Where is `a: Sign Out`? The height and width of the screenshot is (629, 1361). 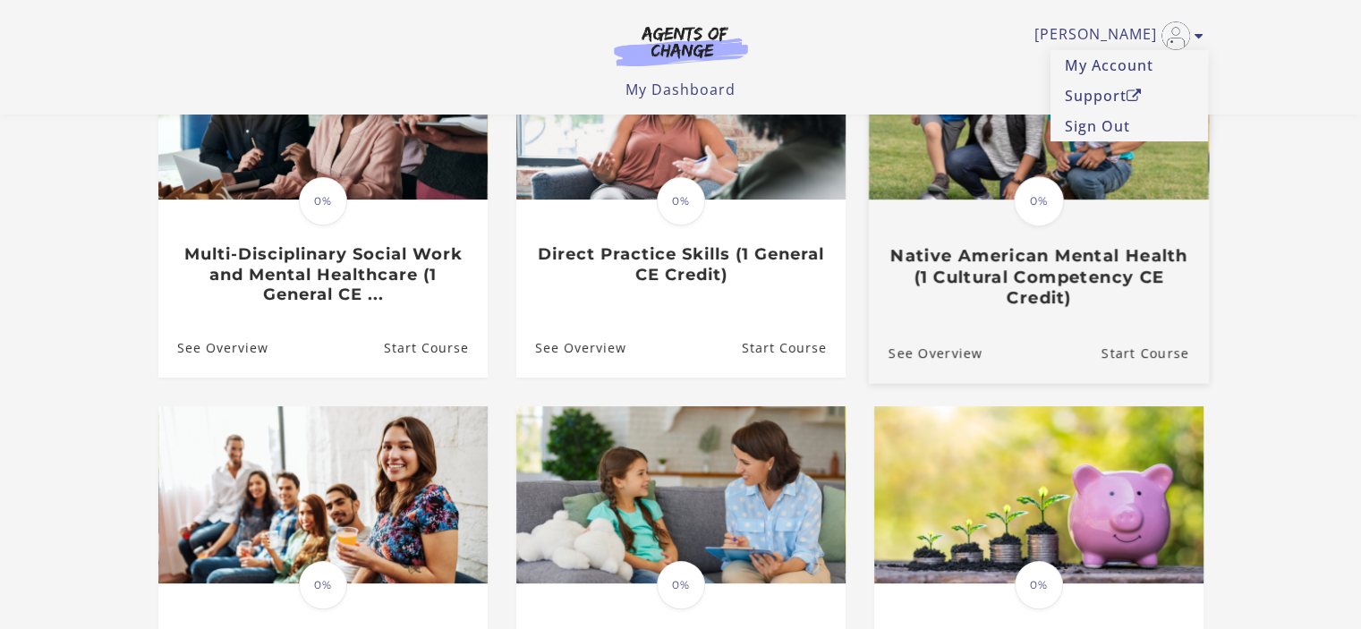
a: Sign Out is located at coordinates (1129, 126).